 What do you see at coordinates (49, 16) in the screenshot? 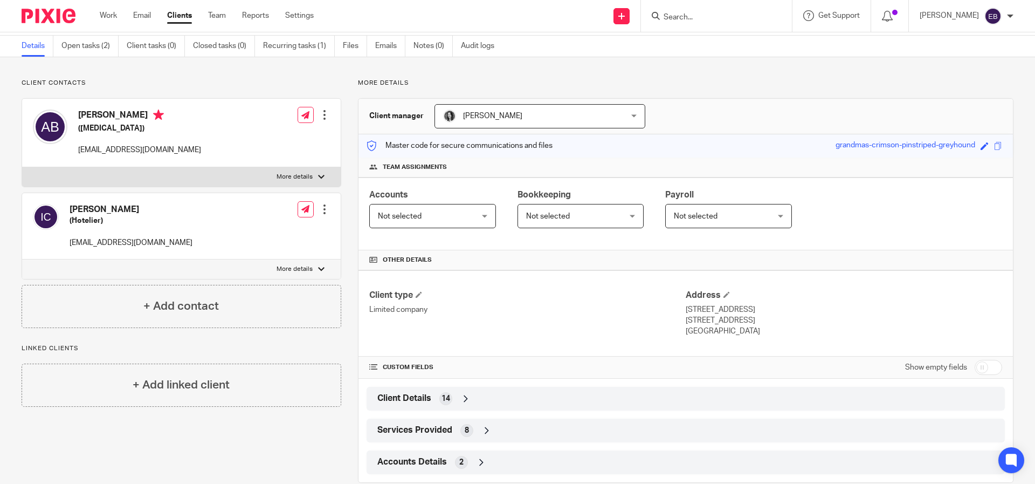
I see `img: Pixie` at bounding box center [49, 16].